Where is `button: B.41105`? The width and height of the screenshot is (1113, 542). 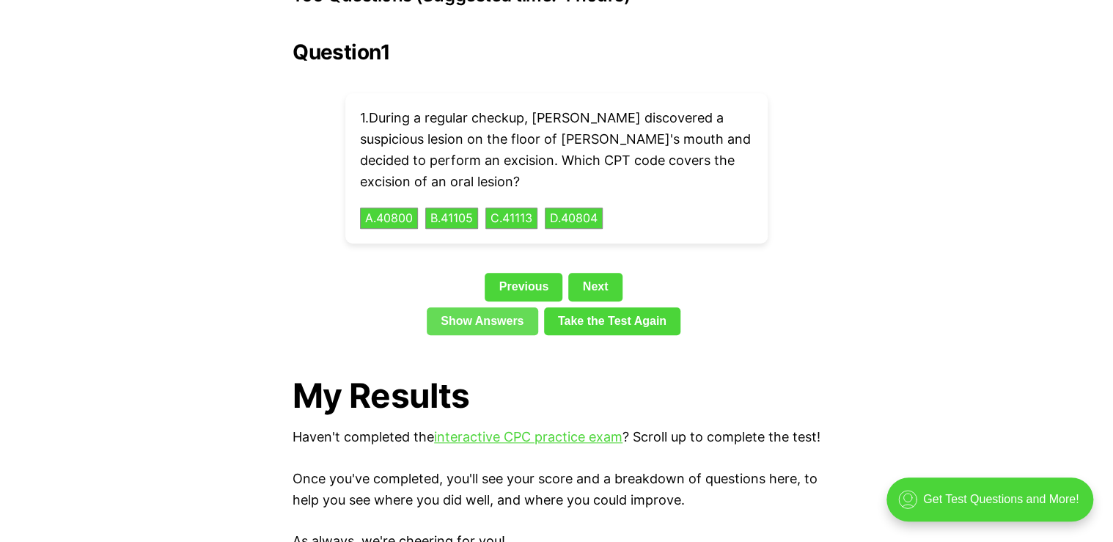 button: B.41105 is located at coordinates (452, 218).